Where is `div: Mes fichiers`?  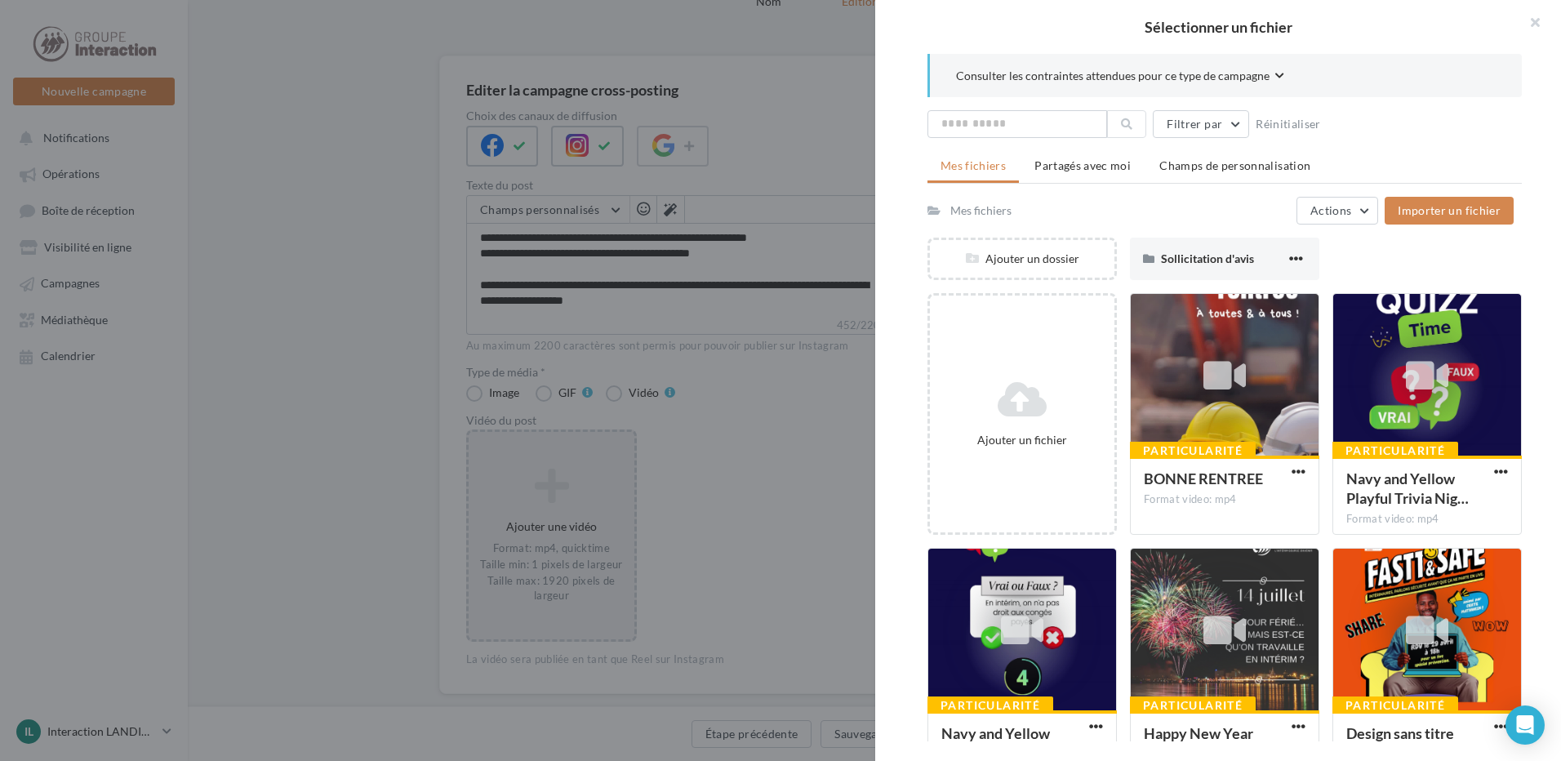
div: Mes fichiers is located at coordinates (980, 211).